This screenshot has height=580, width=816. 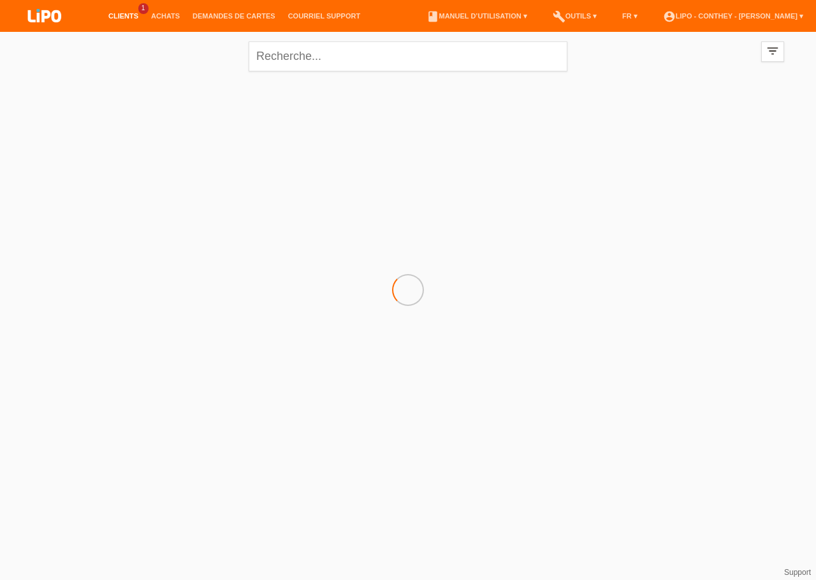 I want to click on a: Achats, so click(x=165, y=16).